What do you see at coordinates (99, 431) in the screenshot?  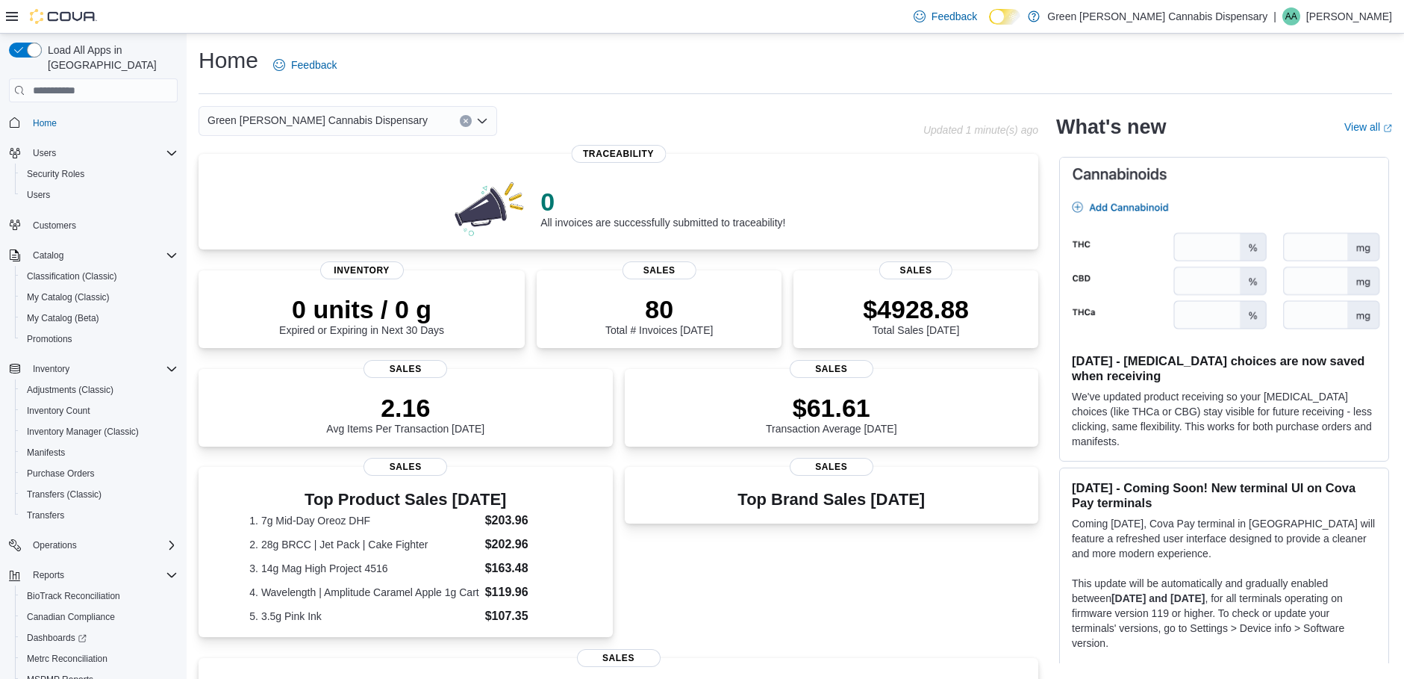 I see `button: Inventory Manager (Classic)` at bounding box center [99, 431].